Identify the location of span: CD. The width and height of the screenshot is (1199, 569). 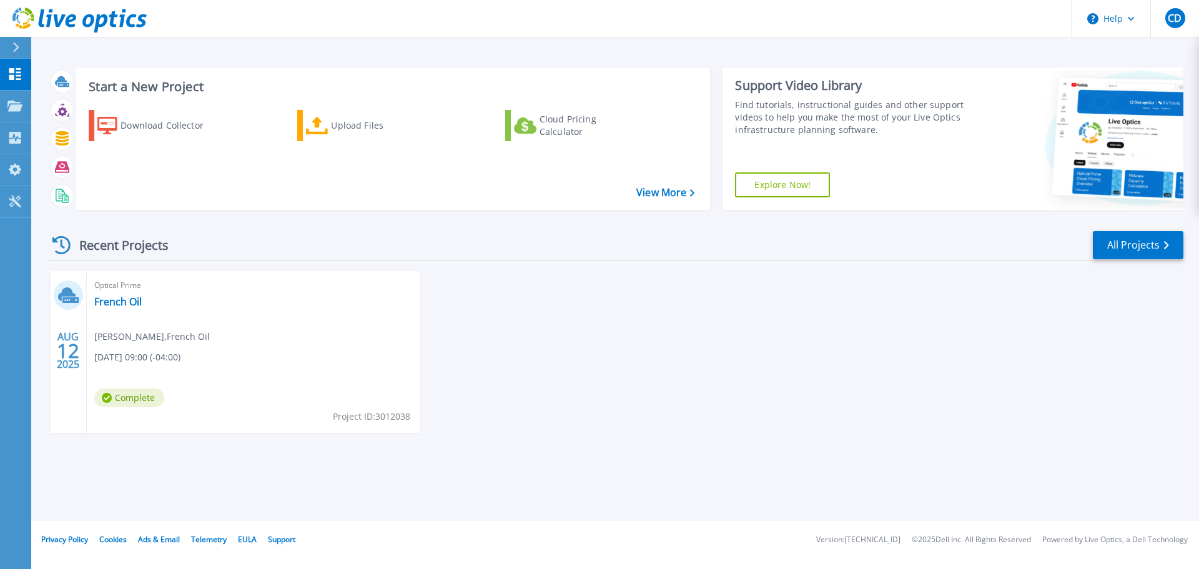
(1175, 18).